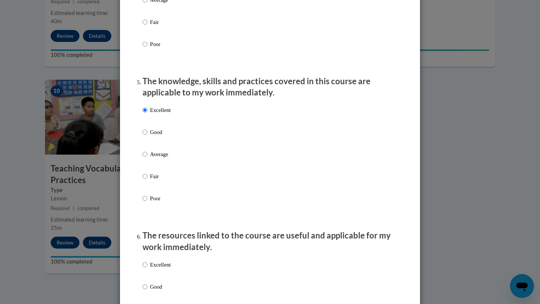  Describe the element at coordinates (160, 154) in the screenshot. I see `p: Average` at that location.